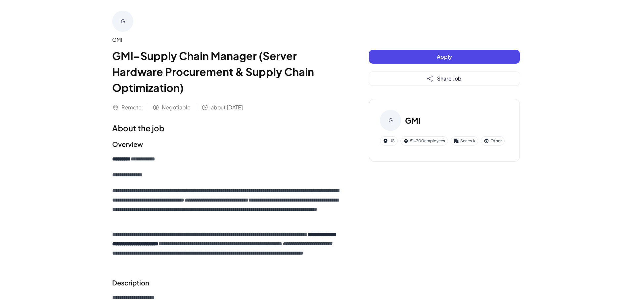 The height and width of the screenshot is (302, 632). What do you see at coordinates (227, 282) in the screenshot?
I see `h2: Description` at bounding box center [227, 282].